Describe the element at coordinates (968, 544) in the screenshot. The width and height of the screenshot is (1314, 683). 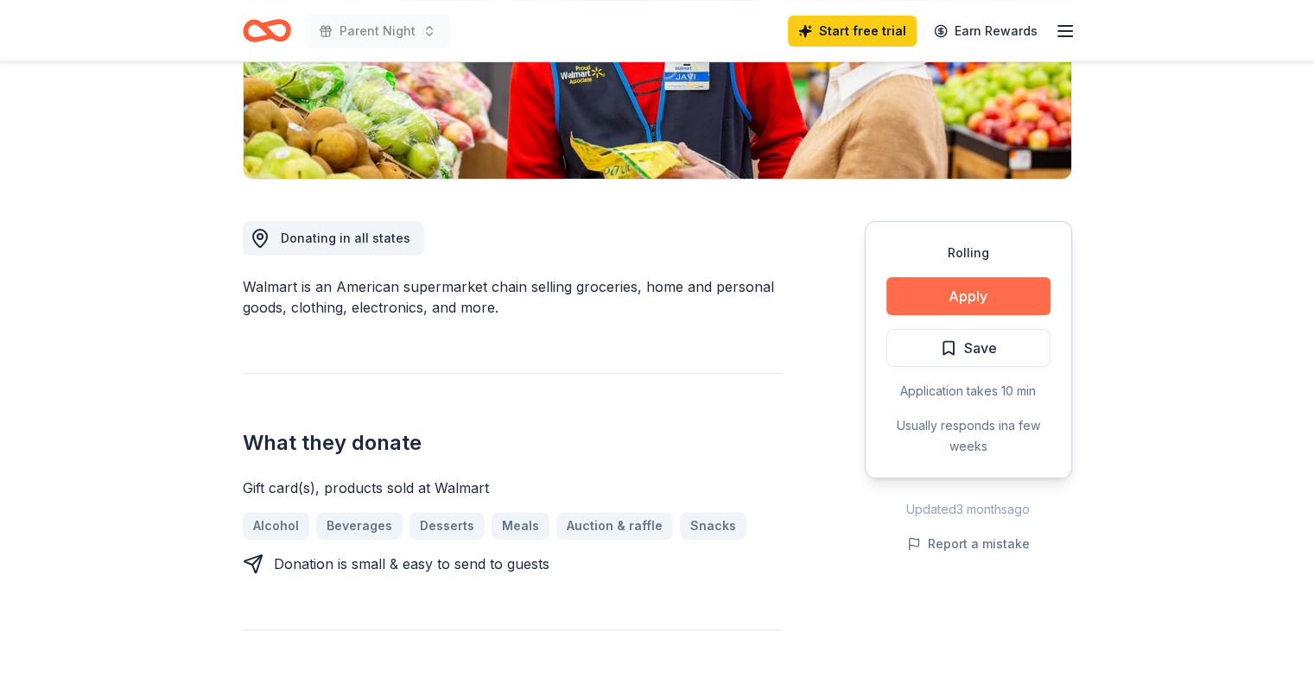
I see `button: Report a mistake` at that location.